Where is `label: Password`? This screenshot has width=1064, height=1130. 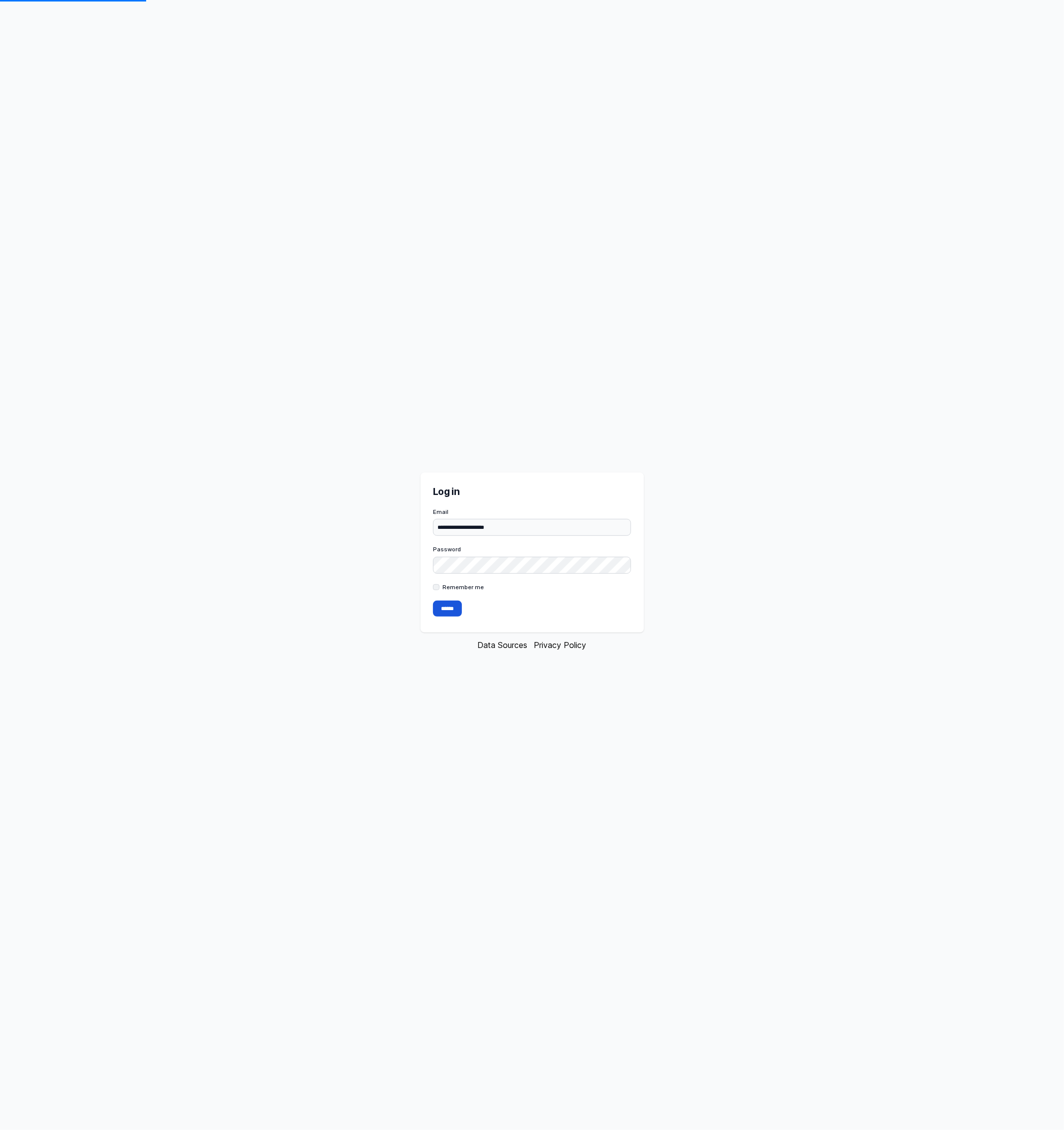 label: Password is located at coordinates (532, 550).